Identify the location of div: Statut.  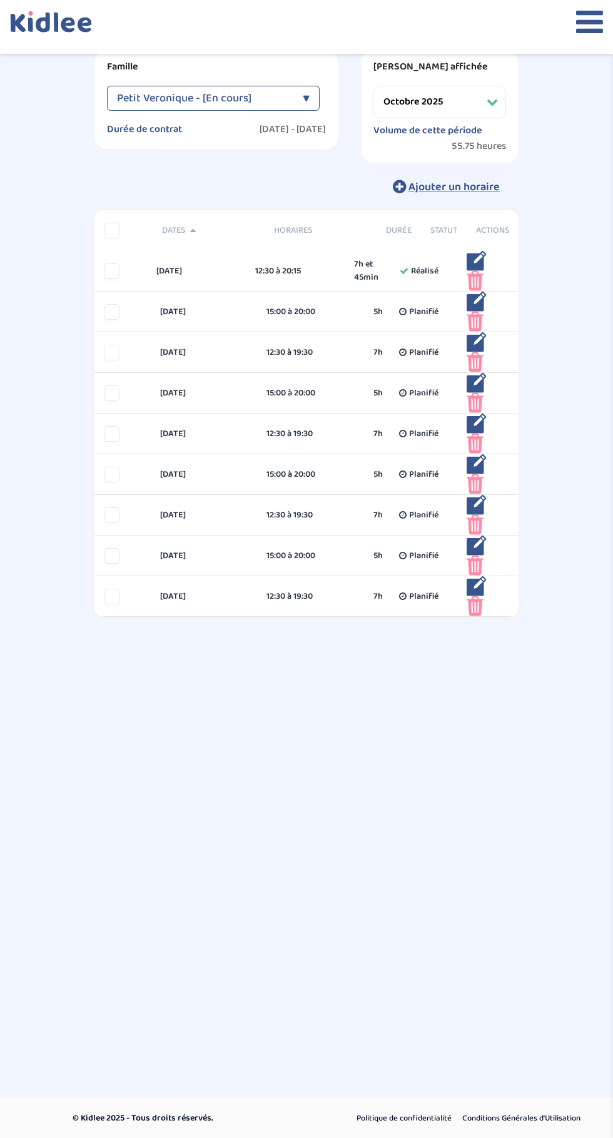
(444, 230).